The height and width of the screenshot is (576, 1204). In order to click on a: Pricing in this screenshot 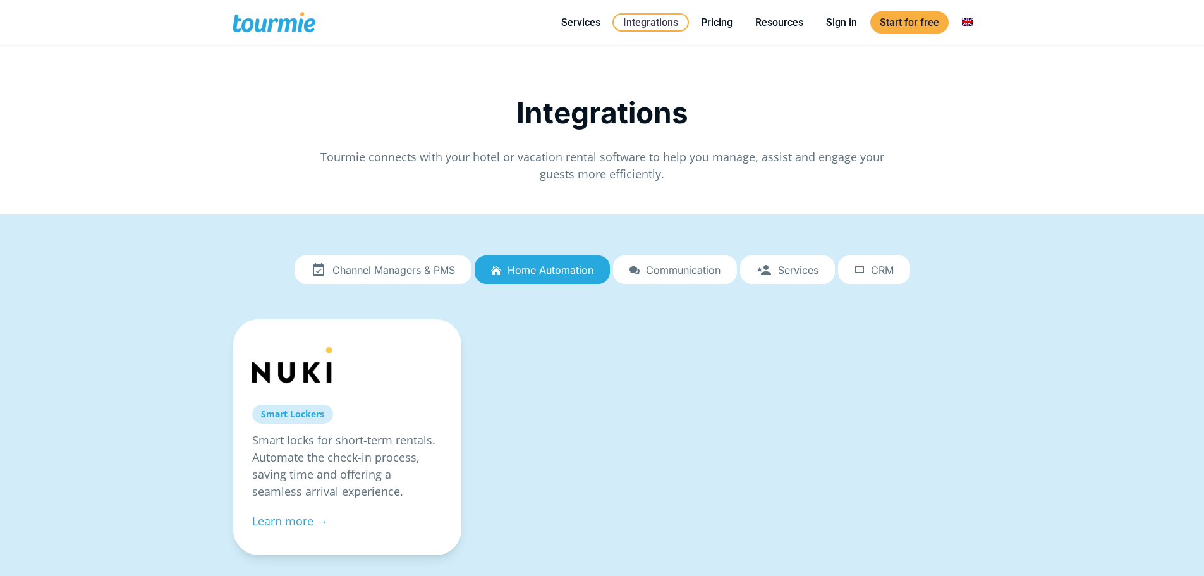, I will do `click(716, 22)`.